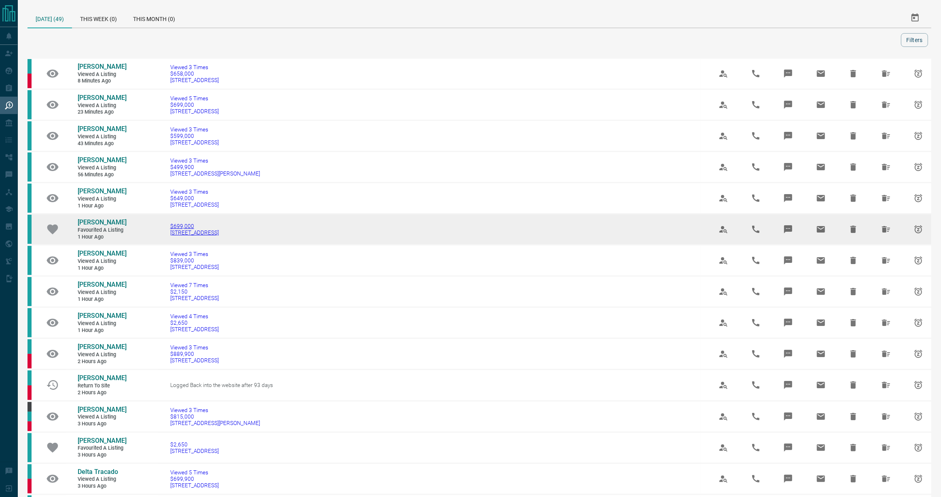 This screenshot has height=497, width=941. Describe the element at coordinates (886, 385) in the screenshot. I see `span: Hide All from Nadia Sprovieri` at that location.